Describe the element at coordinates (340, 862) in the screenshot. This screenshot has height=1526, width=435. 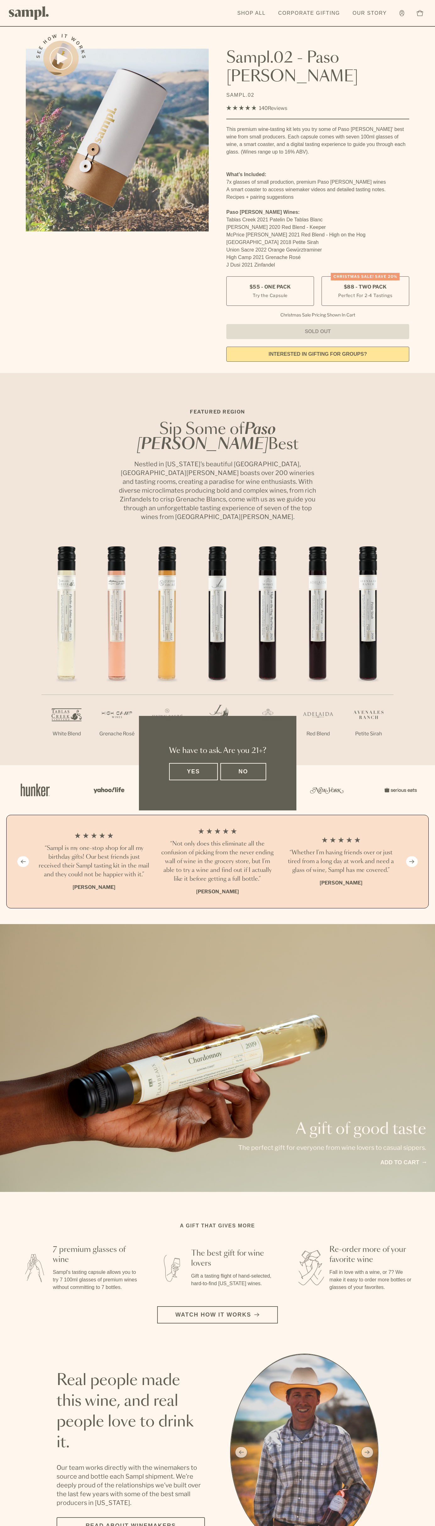
I see `h3: “Whether I'm having friends over or just tired from a long day at work and need a glass of wine, ...` at that location.